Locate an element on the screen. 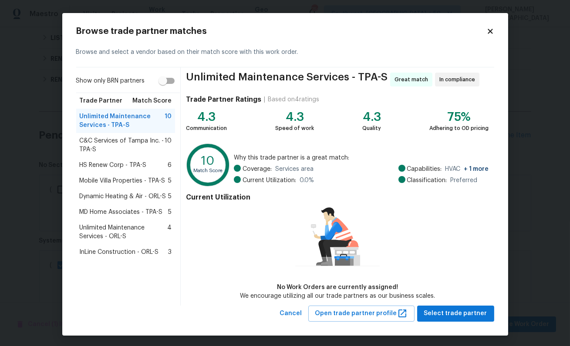  span: Show only BRN partners is located at coordinates (111, 81).